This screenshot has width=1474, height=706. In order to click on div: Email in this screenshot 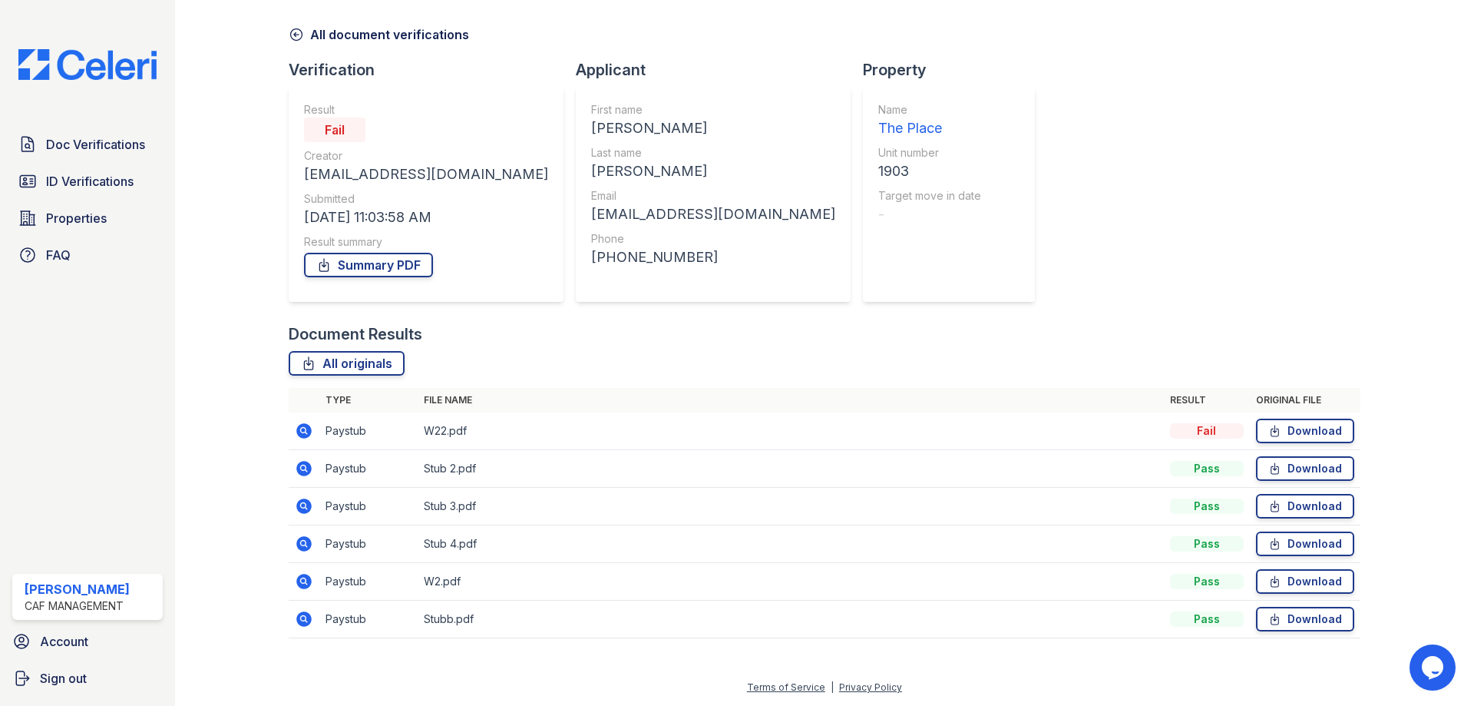, I will do `click(713, 196)`.